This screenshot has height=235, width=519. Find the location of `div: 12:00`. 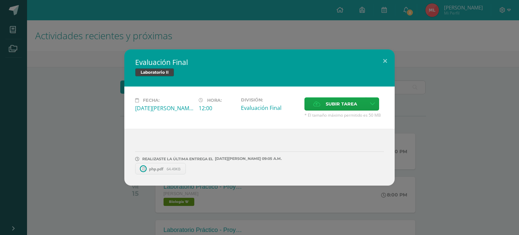

div: 12:00 is located at coordinates (217, 108).